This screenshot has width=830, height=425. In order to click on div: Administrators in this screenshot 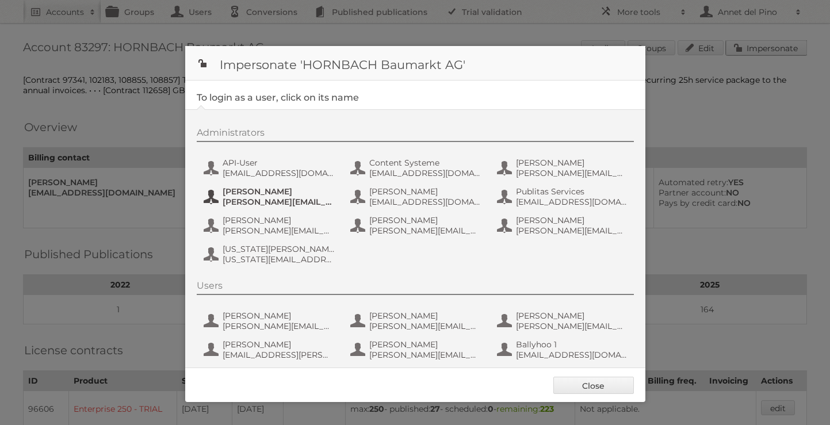, I will do `click(415, 135)`.